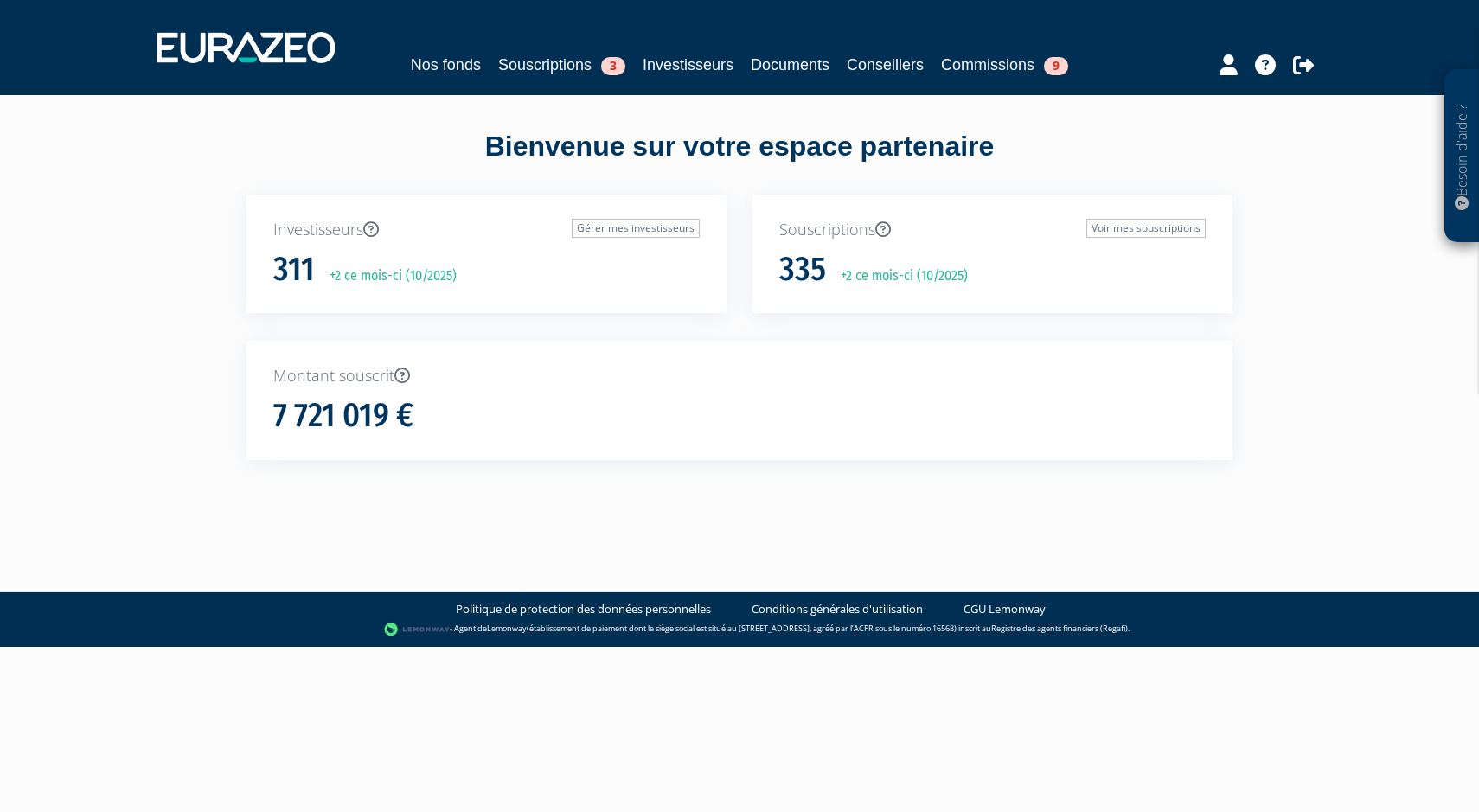 This screenshot has width=1479, height=812. I want to click on p: Souscriptions, so click(992, 230).